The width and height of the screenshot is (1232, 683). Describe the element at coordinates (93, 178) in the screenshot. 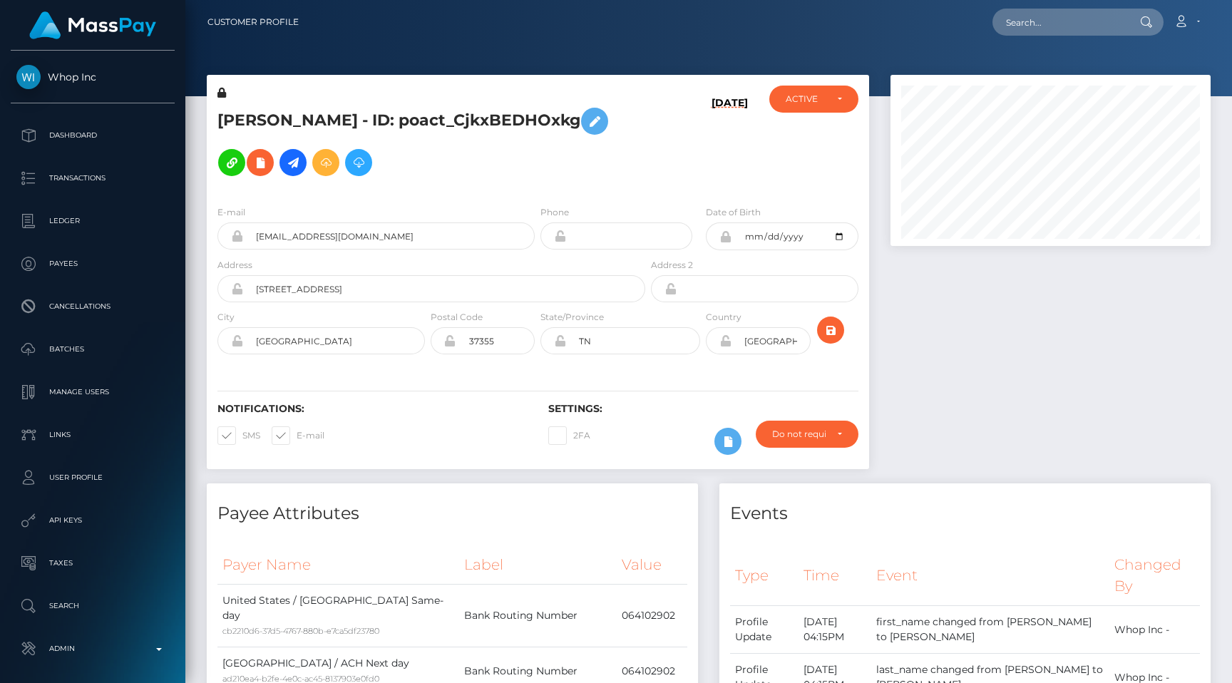

I see `p: Transactions` at that location.